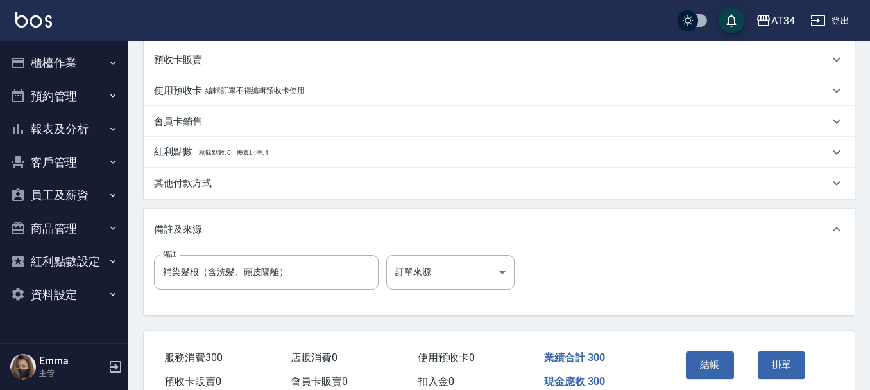 This screenshot has width=870, height=390. What do you see at coordinates (178, 91) in the screenshot?
I see `p: 使用預收卡` at bounding box center [178, 91].